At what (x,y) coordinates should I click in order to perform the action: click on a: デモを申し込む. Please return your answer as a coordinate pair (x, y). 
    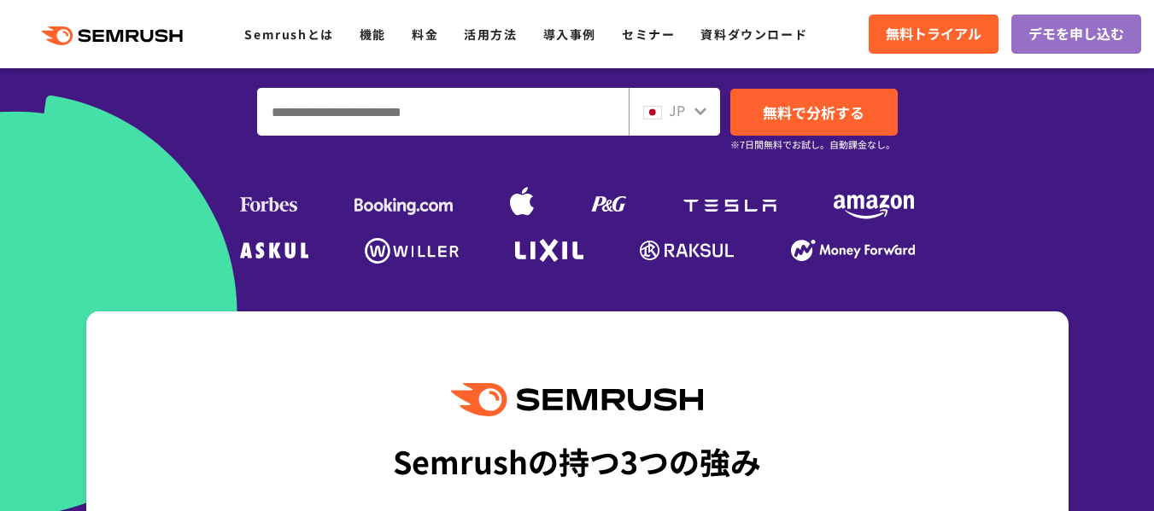
    Looking at the image, I should click on (1076, 34).